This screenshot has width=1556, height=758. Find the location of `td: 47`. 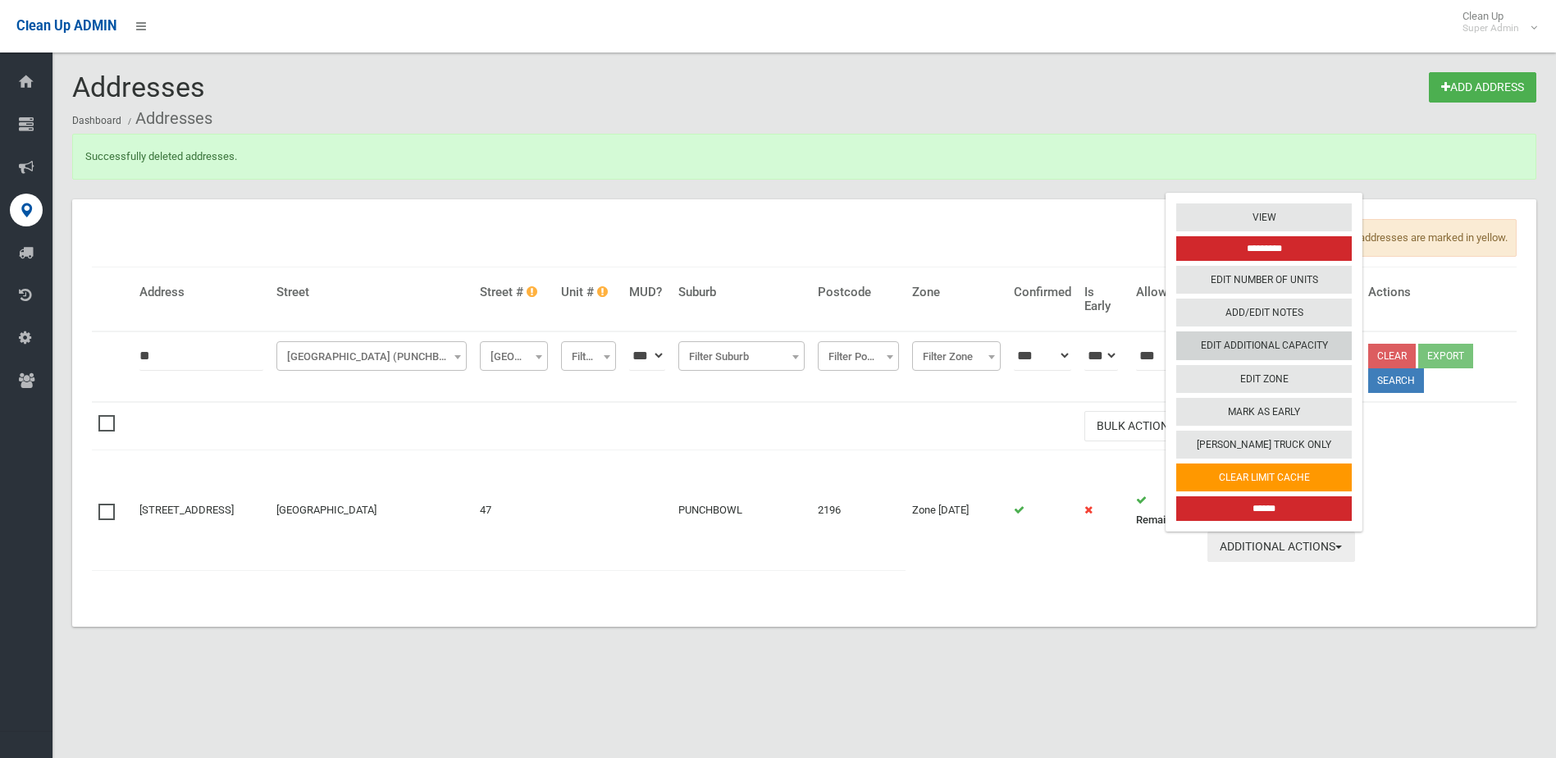

td: 47 is located at coordinates (514, 510).